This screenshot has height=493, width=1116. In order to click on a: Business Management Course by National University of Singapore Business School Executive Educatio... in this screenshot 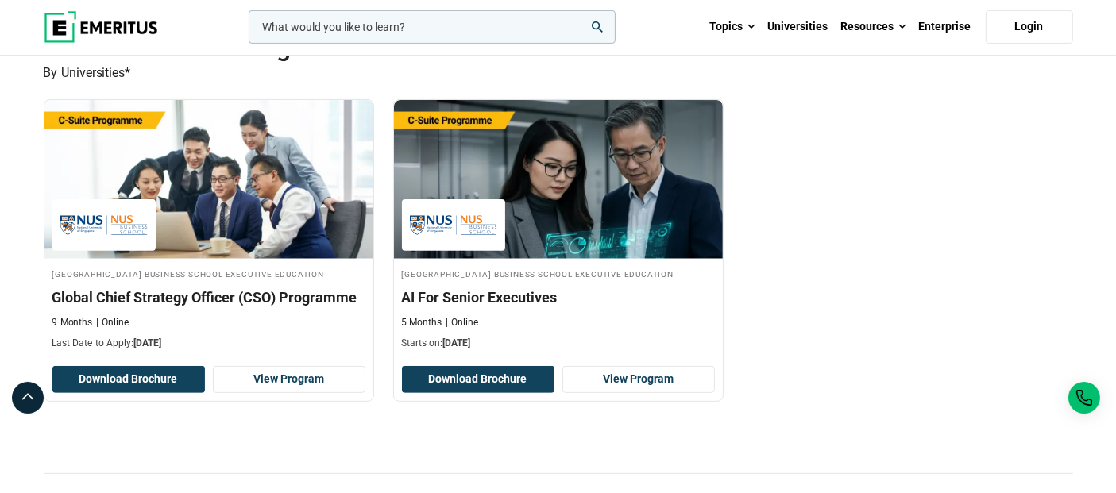, I will do `click(209, 230)`.